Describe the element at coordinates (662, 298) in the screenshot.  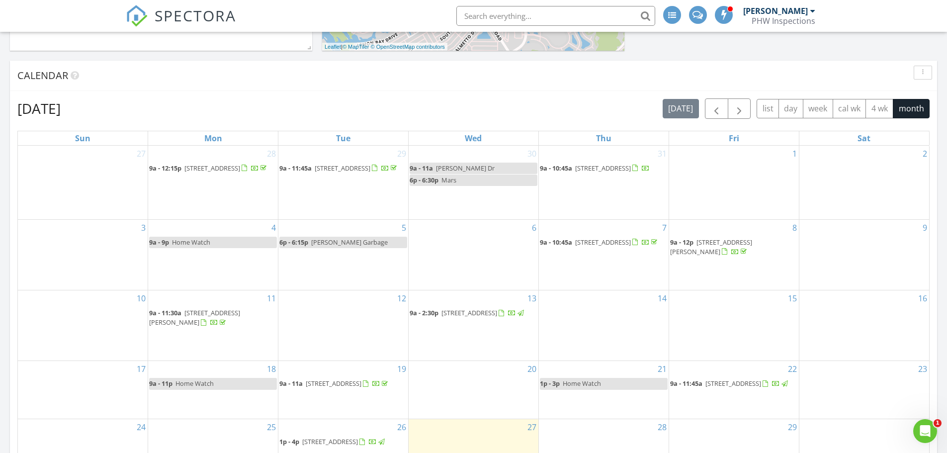
I see `a: Go to August 14, 2025` at that location.